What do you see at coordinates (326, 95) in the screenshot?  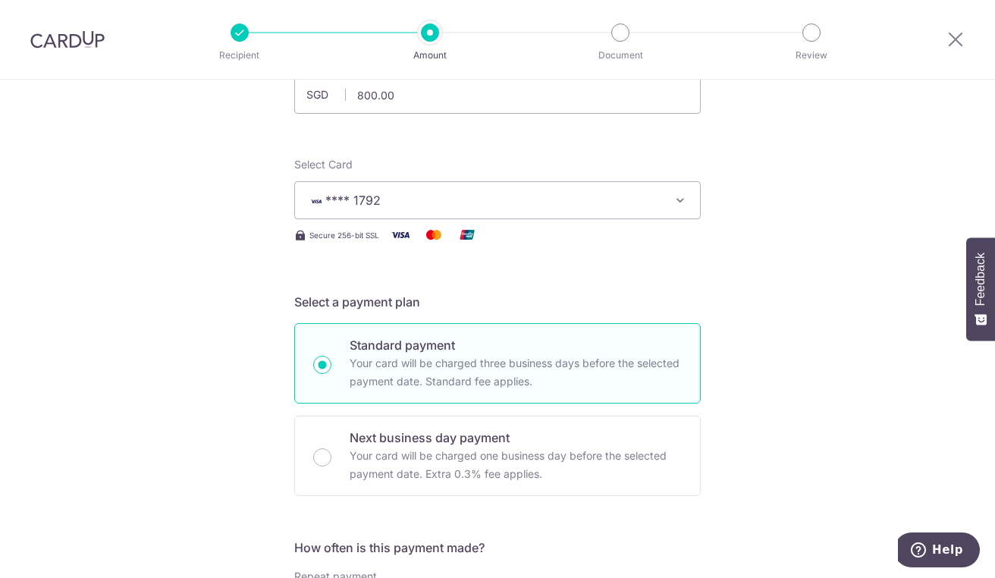 I see `span: SGD` at bounding box center [326, 95].